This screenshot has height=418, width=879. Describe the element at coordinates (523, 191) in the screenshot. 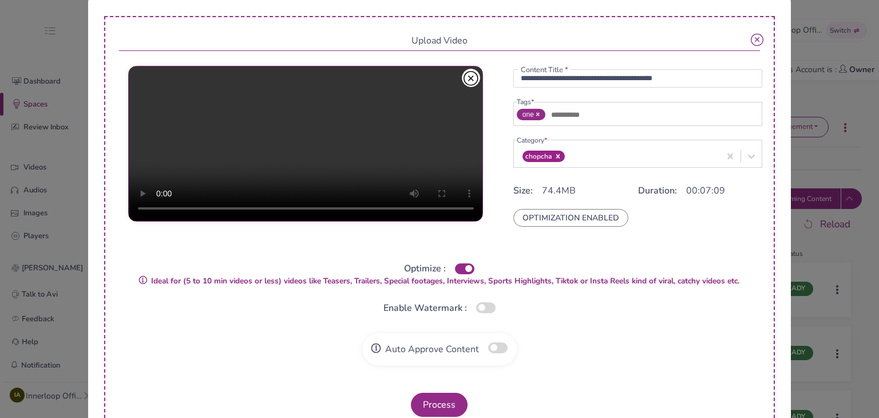

I see `span: Size:` at that location.